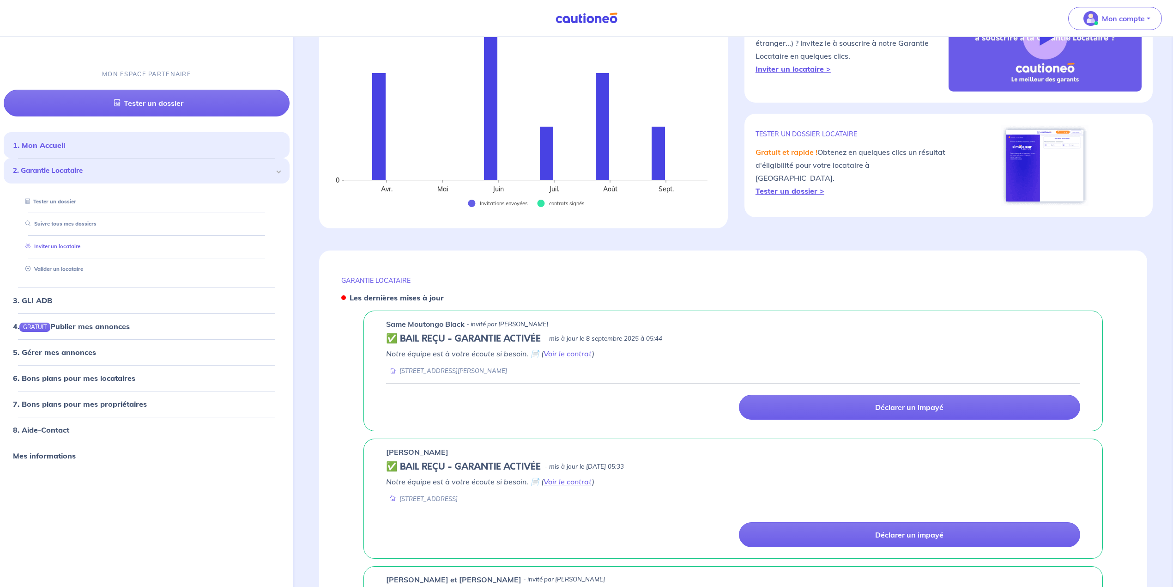 This screenshot has height=587, width=1173. I want to click on a: Suivre tous mes dossiers, so click(59, 224).